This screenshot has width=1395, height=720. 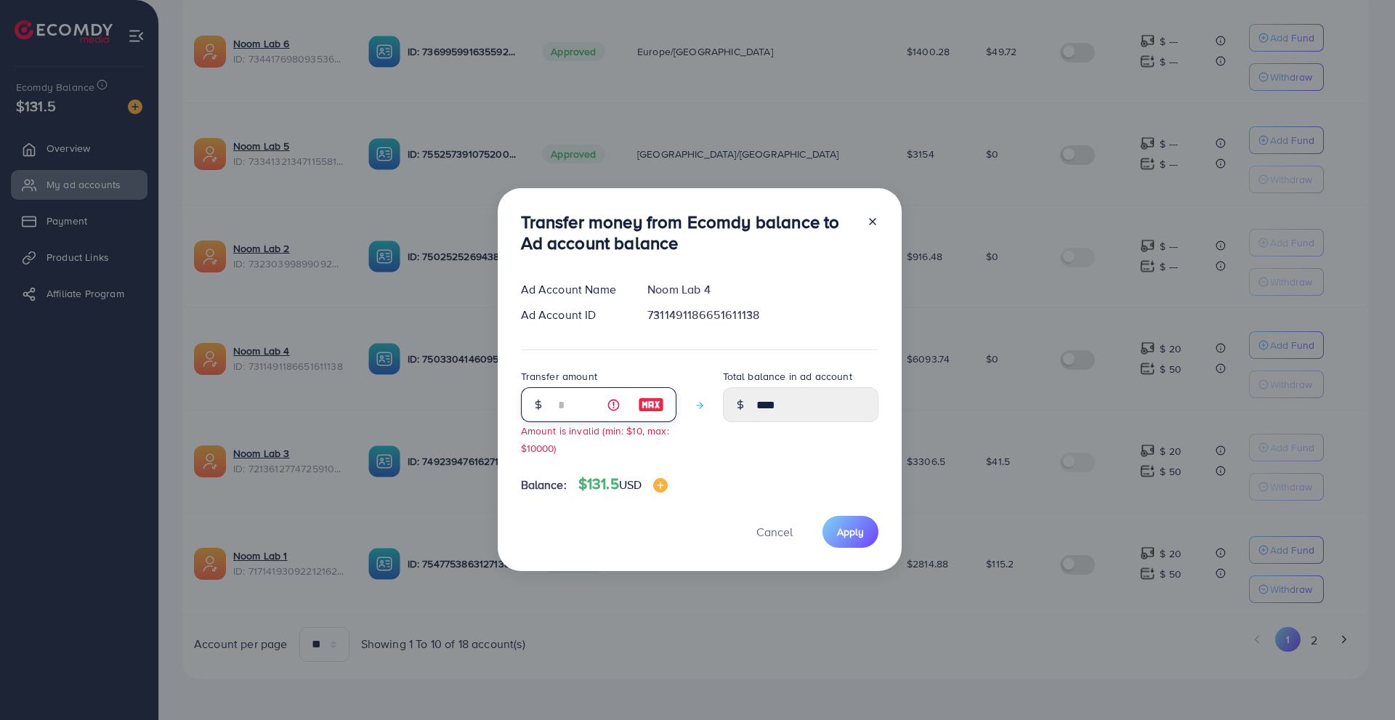 What do you see at coordinates (543, 485) in the screenshot?
I see `span: Balance:` at bounding box center [543, 485].